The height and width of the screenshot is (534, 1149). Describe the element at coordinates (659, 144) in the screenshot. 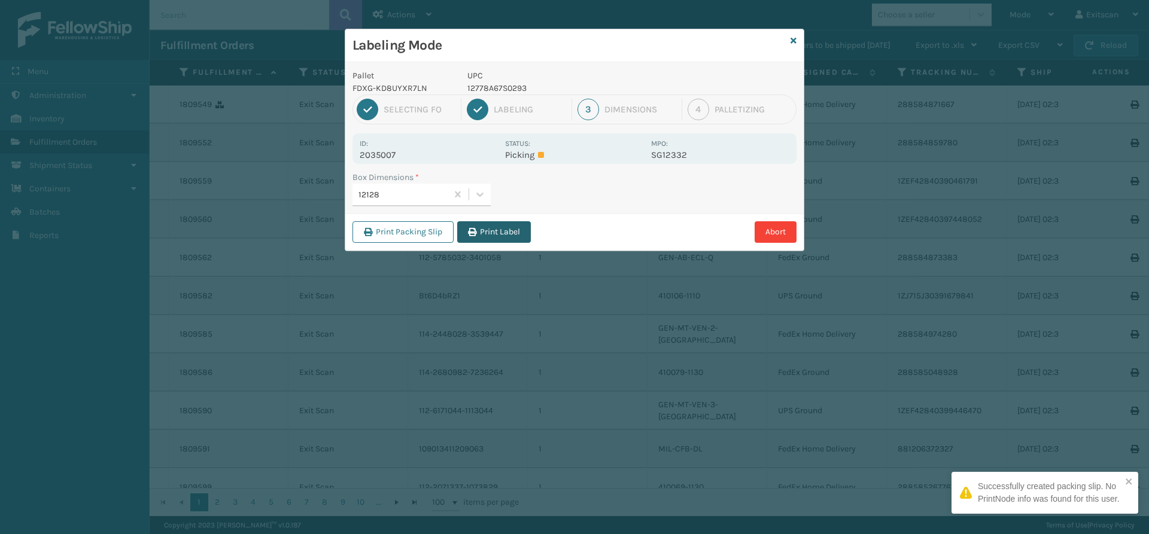

I see `label: MPO:` at that location.